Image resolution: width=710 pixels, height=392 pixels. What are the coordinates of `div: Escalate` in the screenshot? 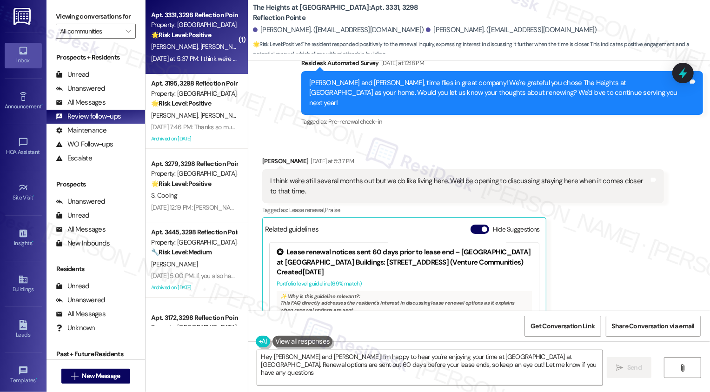 It's located at (74, 158).